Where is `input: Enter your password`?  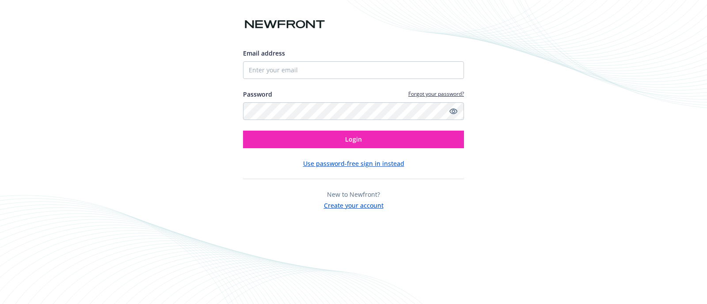
input: Enter your password is located at coordinates (353, 111).